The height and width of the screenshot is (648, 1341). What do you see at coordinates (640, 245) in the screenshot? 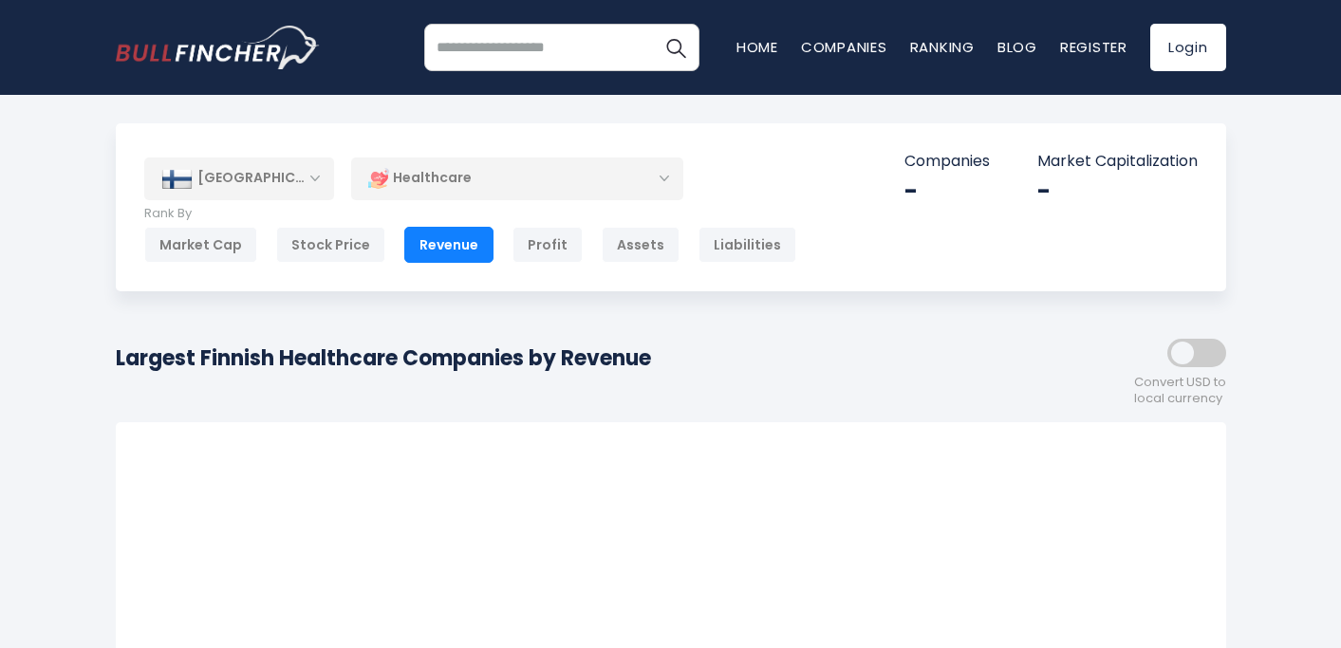
I see `div: Assets` at bounding box center [640, 245].